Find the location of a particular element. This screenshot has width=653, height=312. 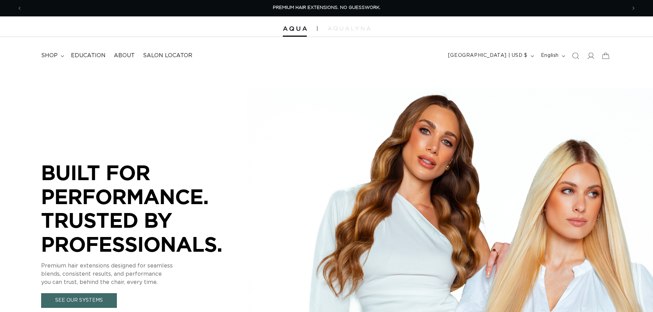

a: Salon Locator is located at coordinates (168, 56).